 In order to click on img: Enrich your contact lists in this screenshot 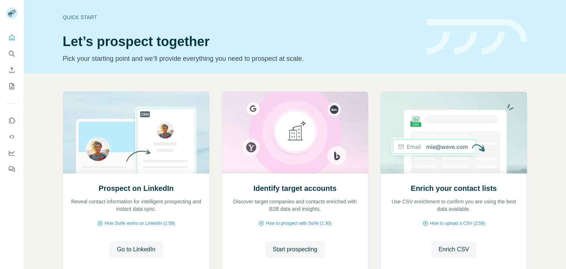, I will do `click(454, 133)`.